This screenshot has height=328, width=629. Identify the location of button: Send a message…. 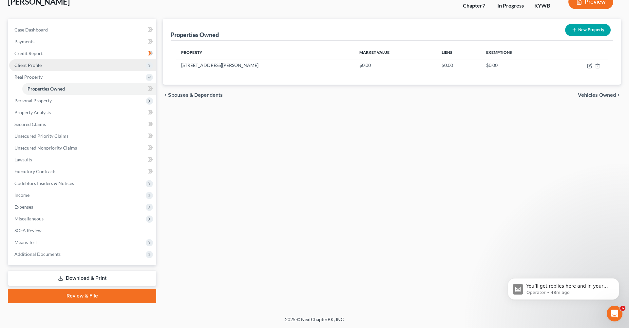
(118, 217).